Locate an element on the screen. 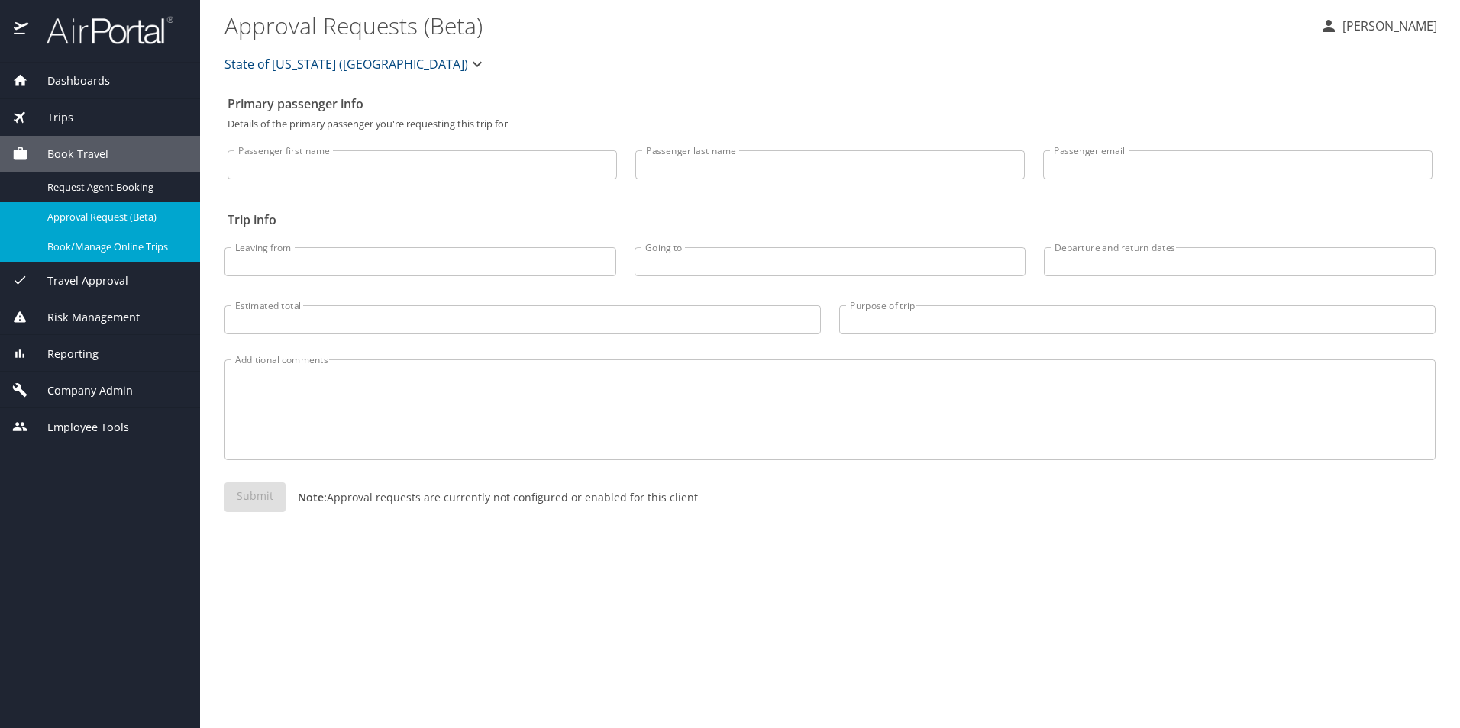 Image resolution: width=1460 pixels, height=728 pixels. h1: Approval Requests (Beta) is located at coordinates (766, 25).